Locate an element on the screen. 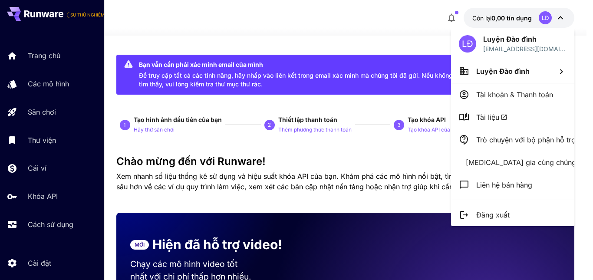 The width and height of the screenshot is (593, 280). button: Luyện Đào đình is located at coordinates (512, 71).